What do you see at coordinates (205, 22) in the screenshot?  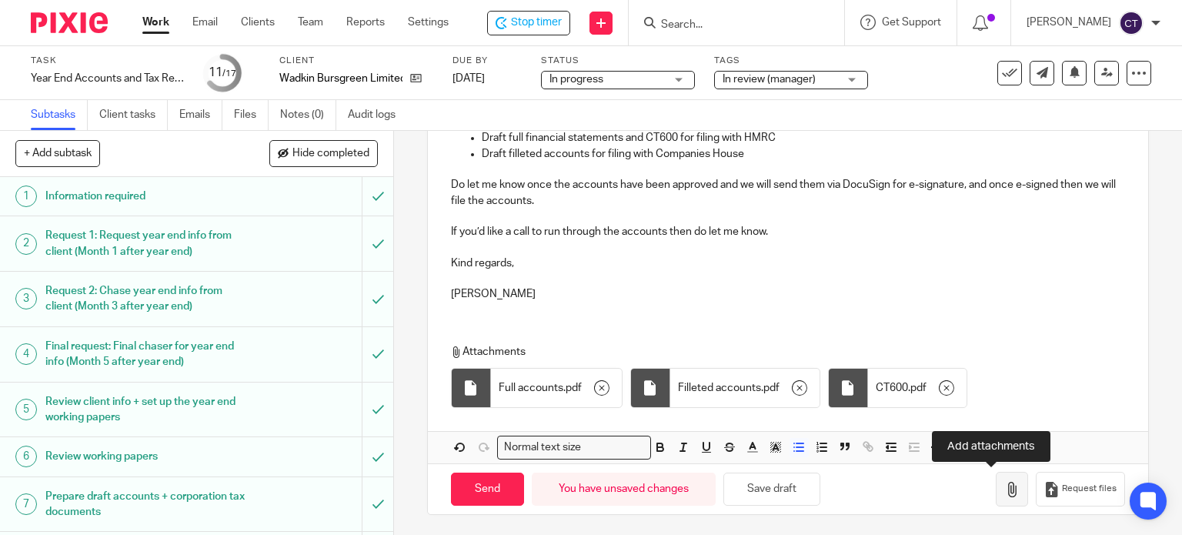 I see `a: Email` at bounding box center [205, 22].